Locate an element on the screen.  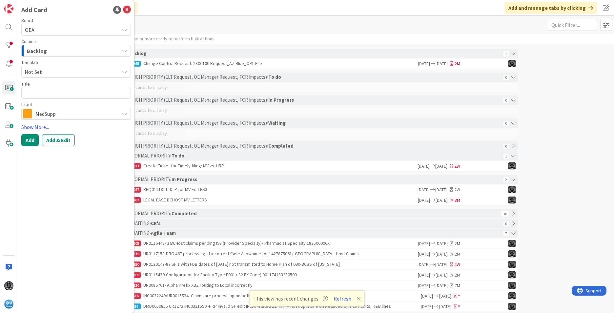
span: Column is located at coordinates (29, 41).